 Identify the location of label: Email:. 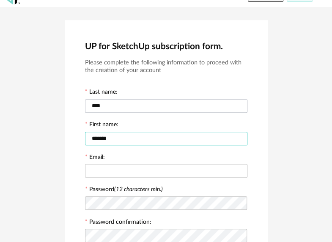
(95, 158).